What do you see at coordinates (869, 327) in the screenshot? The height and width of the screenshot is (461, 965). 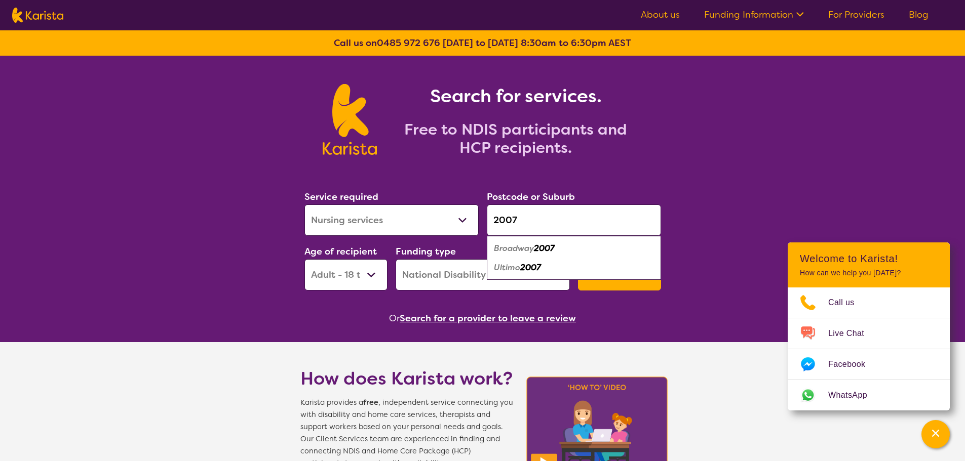 I see `div: Channel Menu` at bounding box center [869, 327].